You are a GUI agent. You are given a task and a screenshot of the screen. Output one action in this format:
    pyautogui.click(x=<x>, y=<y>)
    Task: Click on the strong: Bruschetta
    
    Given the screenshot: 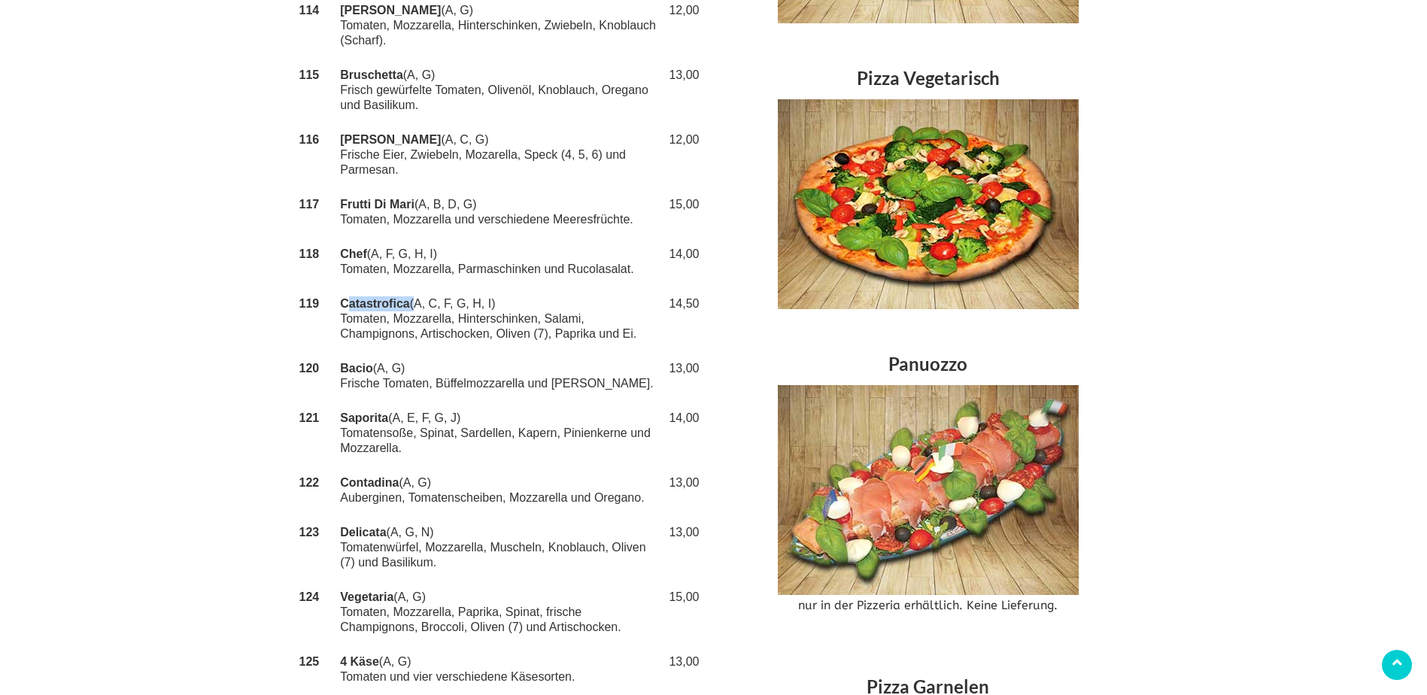 What is the action you would take?
    pyautogui.click(x=372, y=74)
    